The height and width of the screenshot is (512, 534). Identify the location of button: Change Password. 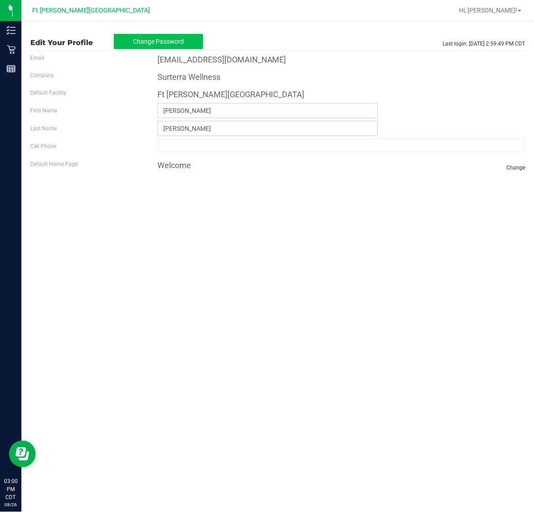
(158, 41).